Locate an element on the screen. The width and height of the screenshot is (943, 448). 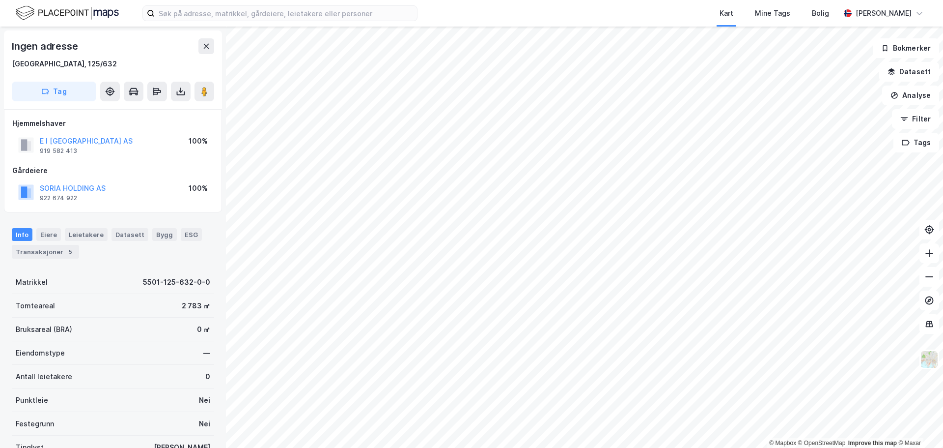
div: 0 ㎡ is located at coordinates (203, 329).